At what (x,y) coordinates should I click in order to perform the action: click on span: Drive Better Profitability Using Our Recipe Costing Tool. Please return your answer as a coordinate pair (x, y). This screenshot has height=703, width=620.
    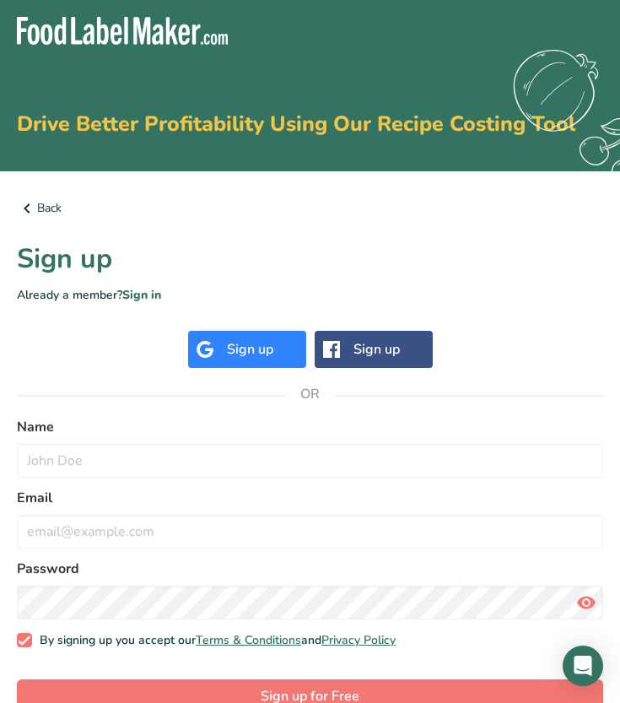
    Looking at the image, I should click on (296, 124).